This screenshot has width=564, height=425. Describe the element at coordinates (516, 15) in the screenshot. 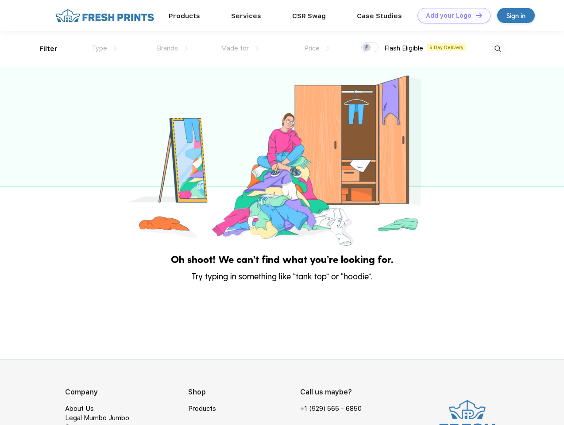

I see `a: Sign in` at that location.